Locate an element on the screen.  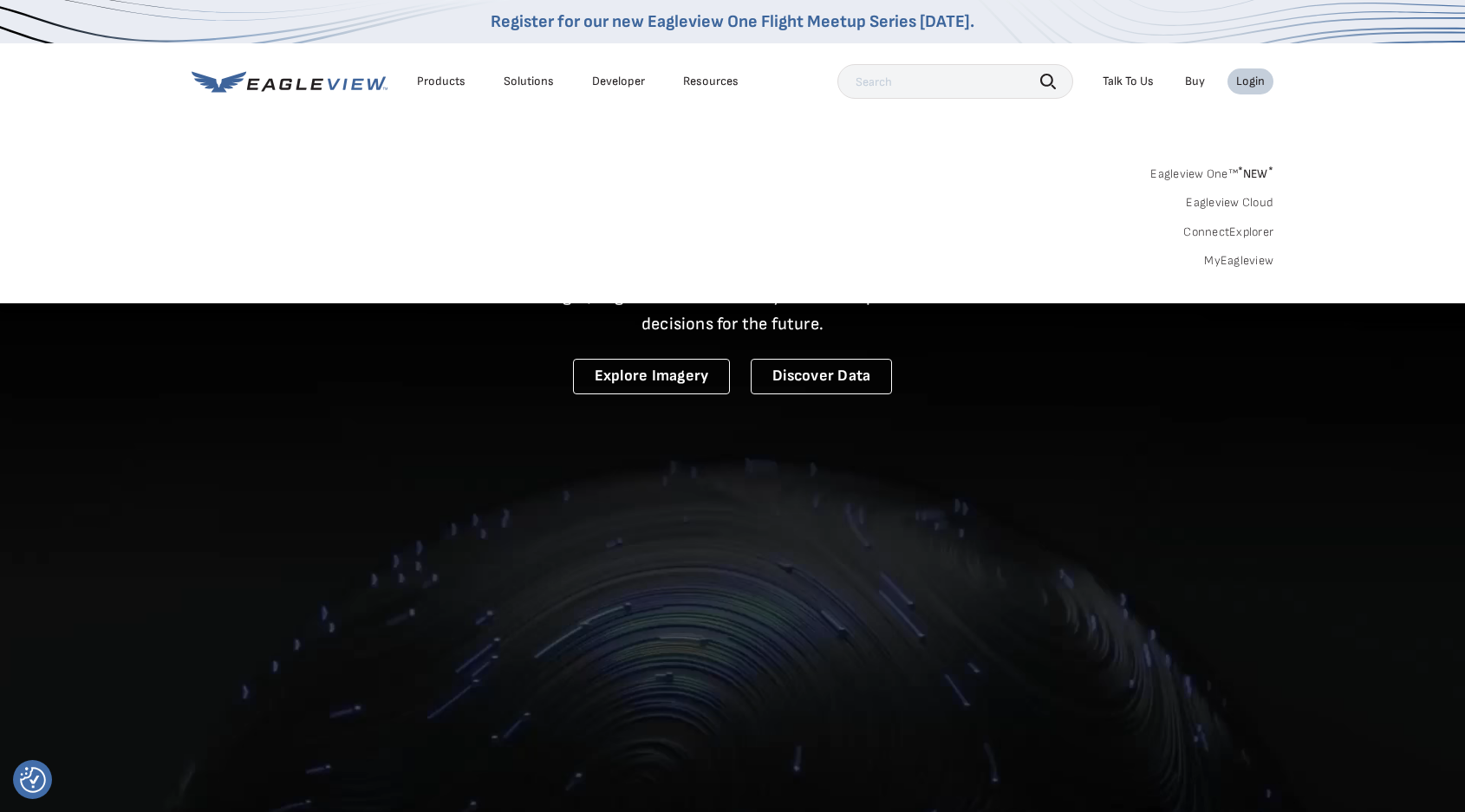
input: Search is located at coordinates (956, 81).